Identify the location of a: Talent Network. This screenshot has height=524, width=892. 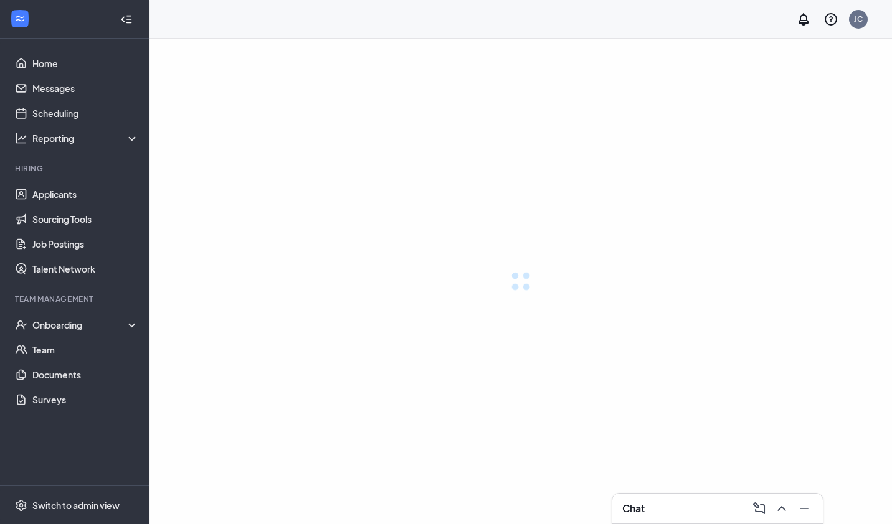
(85, 269).